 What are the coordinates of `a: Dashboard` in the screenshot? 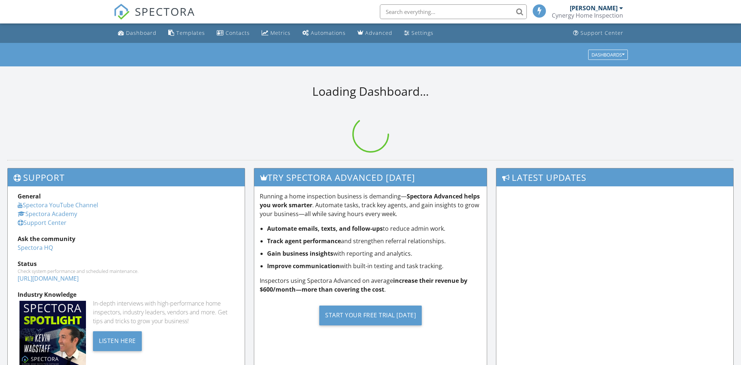 It's located at (137, 33).